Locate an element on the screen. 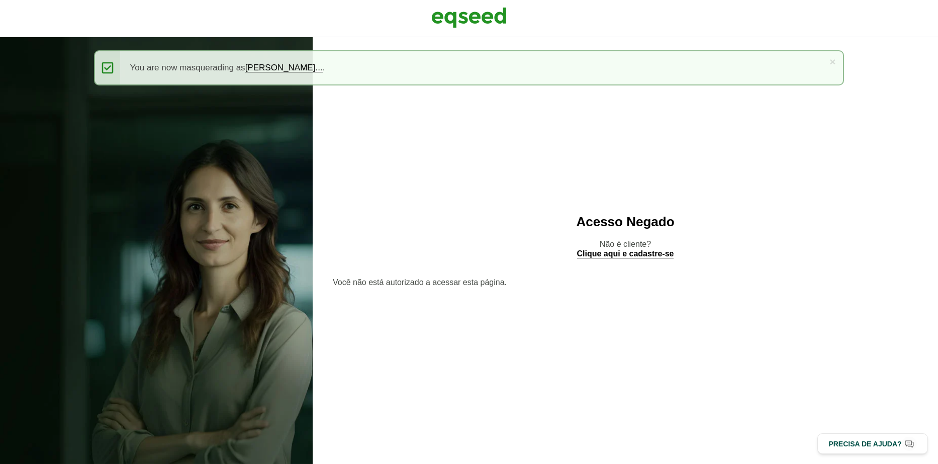  h2: Acesso Negado is located at coordinates (626, 222).